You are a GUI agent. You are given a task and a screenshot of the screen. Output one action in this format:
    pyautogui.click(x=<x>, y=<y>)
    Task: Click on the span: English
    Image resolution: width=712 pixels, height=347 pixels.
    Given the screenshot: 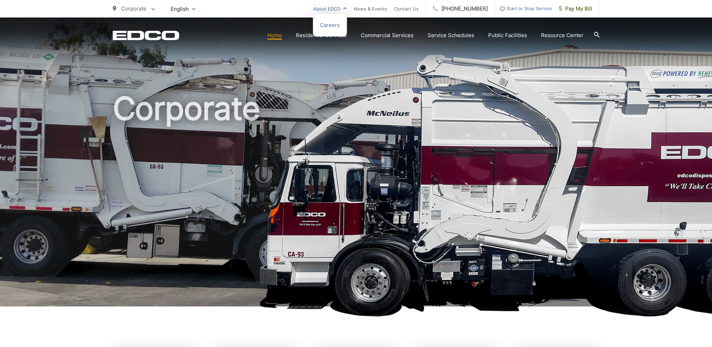 What is the action you would take?
    pyautogui.click(x=183, y=9)
    